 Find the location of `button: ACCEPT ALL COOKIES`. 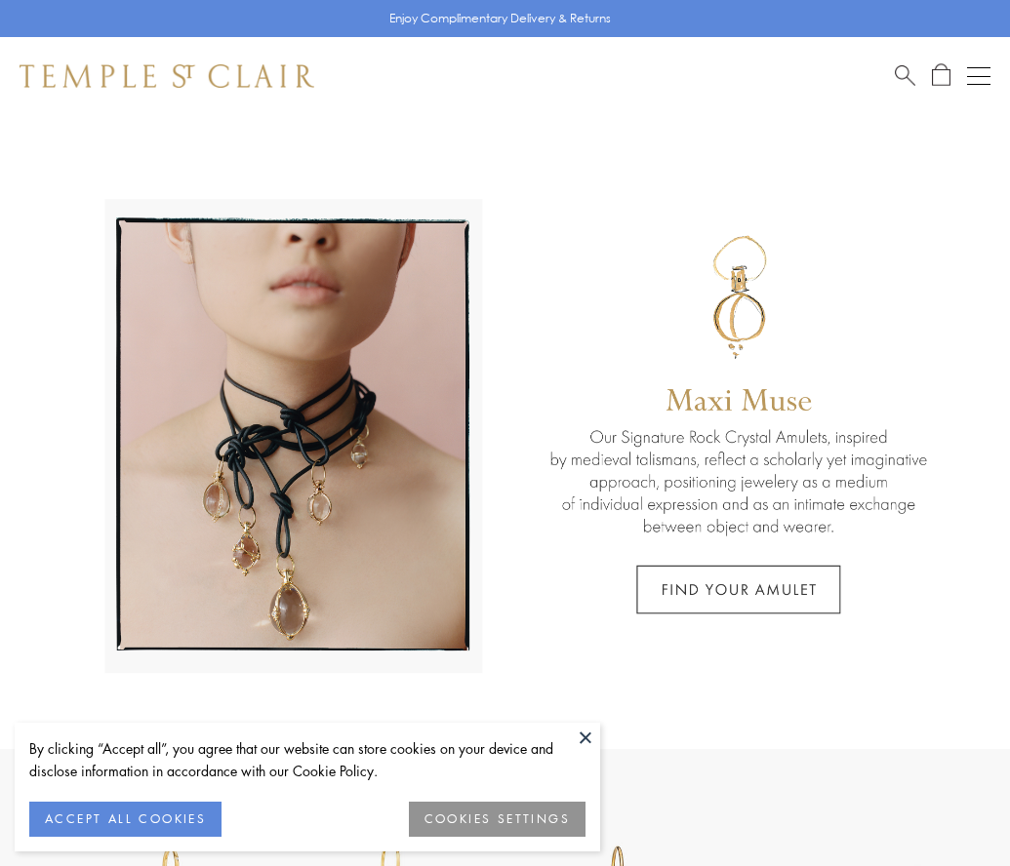

button: ACCEPT ALL COOKIES is located at coordinates (125, 820).